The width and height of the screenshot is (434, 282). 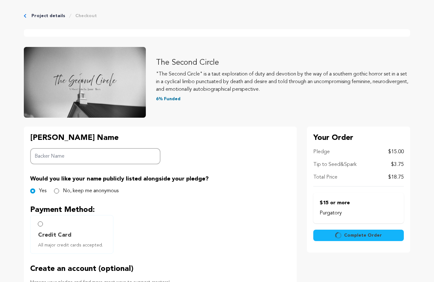 What do you see at coordinates (160, 210) in the screenshot?
I see `p: Payment Method:` at bounding box center [160, 210].